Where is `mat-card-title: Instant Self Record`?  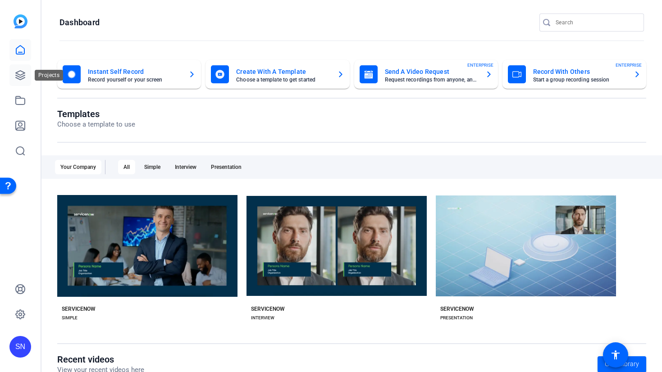
mat-card-title: Instant Self Record is located at coordinates (134, 72).